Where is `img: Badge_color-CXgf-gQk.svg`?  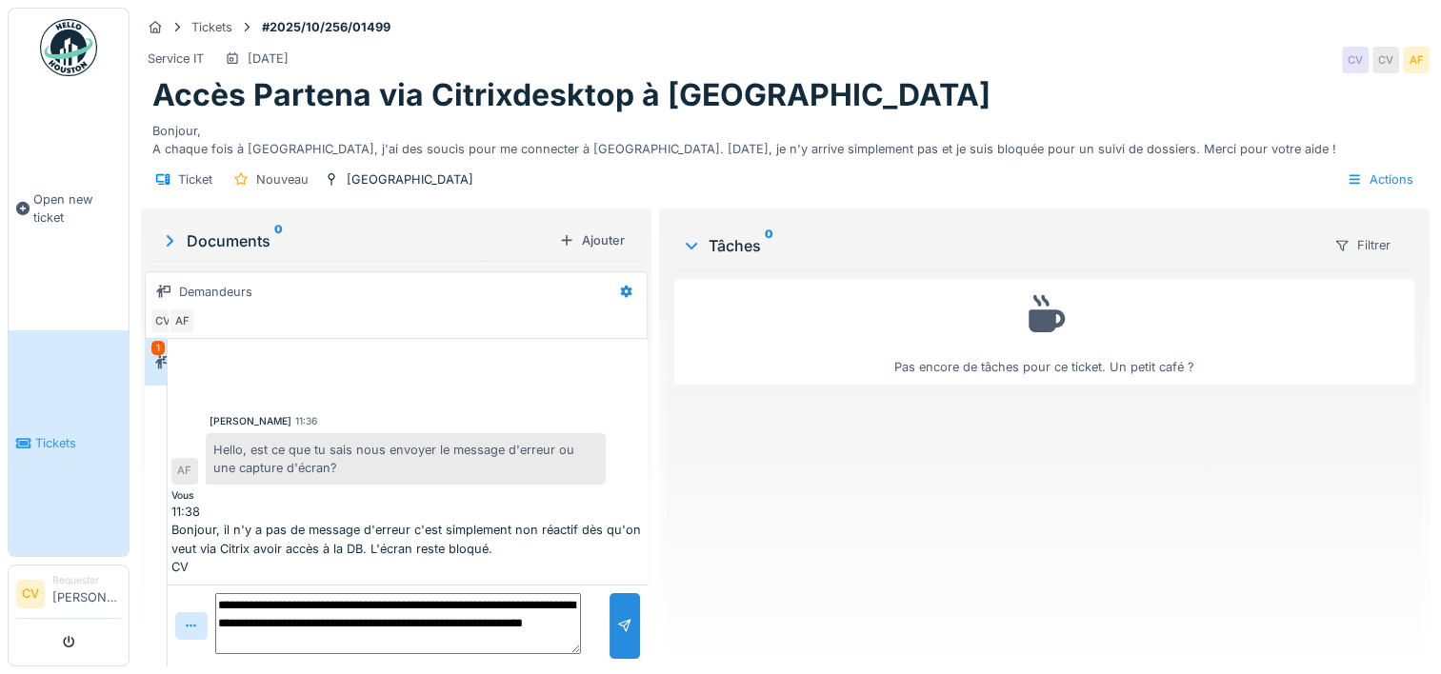
img: Badge_color-CXgf-gQk.svg is located at coordinates (69, 48).